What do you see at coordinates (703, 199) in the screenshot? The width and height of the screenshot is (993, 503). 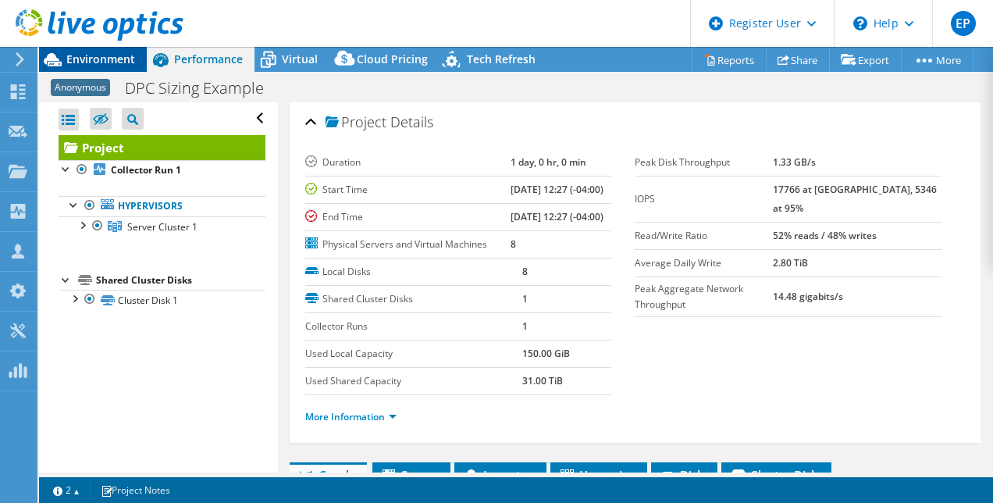 I see `label: IOPS` at bounding box center [703, 199].